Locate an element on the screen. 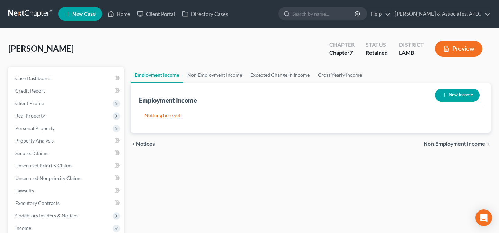  span: Real Property is located at coordinates (30, 115).